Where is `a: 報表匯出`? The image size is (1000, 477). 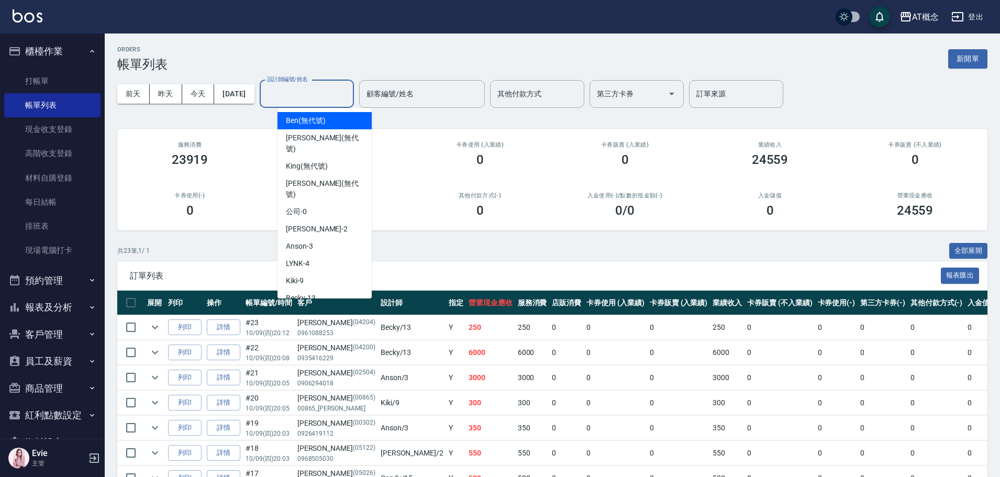
a: 報表匯出 is located at coordinates (960, 275).